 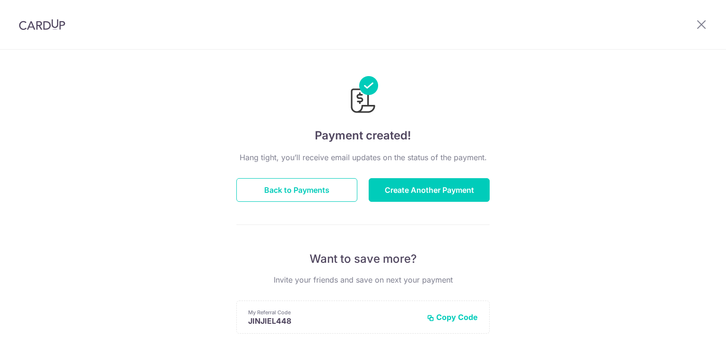 What do you see at coordinates (363, 280) in the screenshot?
I see `p: Invite your friends and save on next your payment` at bounding box center [363, 280].